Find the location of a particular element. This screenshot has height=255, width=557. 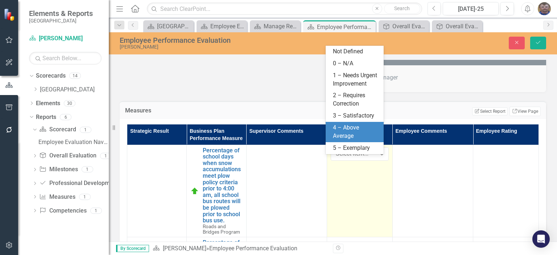

div: 2 – Requires Correction is located at coordinates (356, 100).